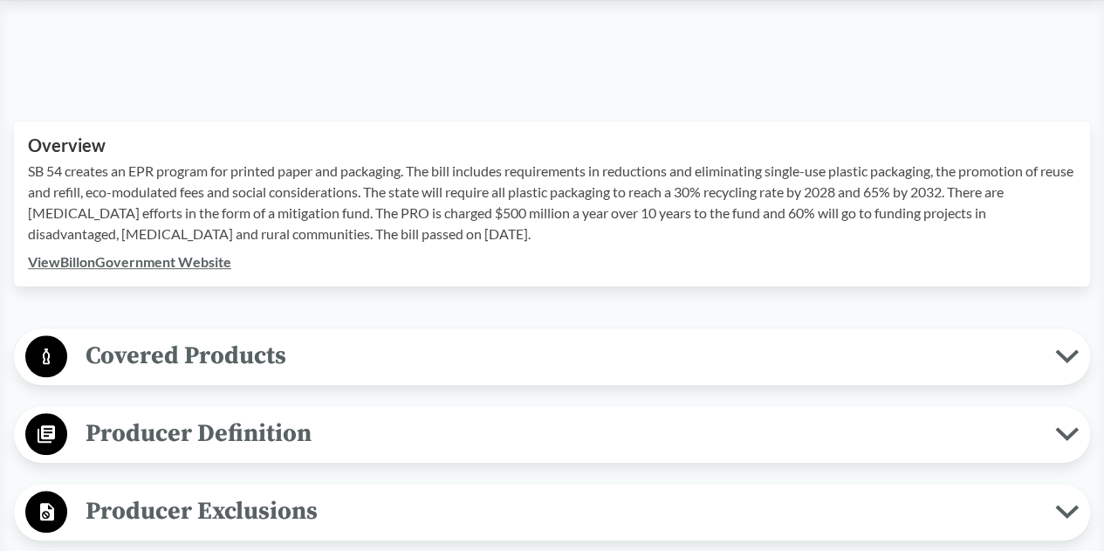 This screenshot has width=1104, height=551. What do you see at coordinates (561, 355) in the screenshot?
I see `span: Covered Products` at bounding box center [561, 355].